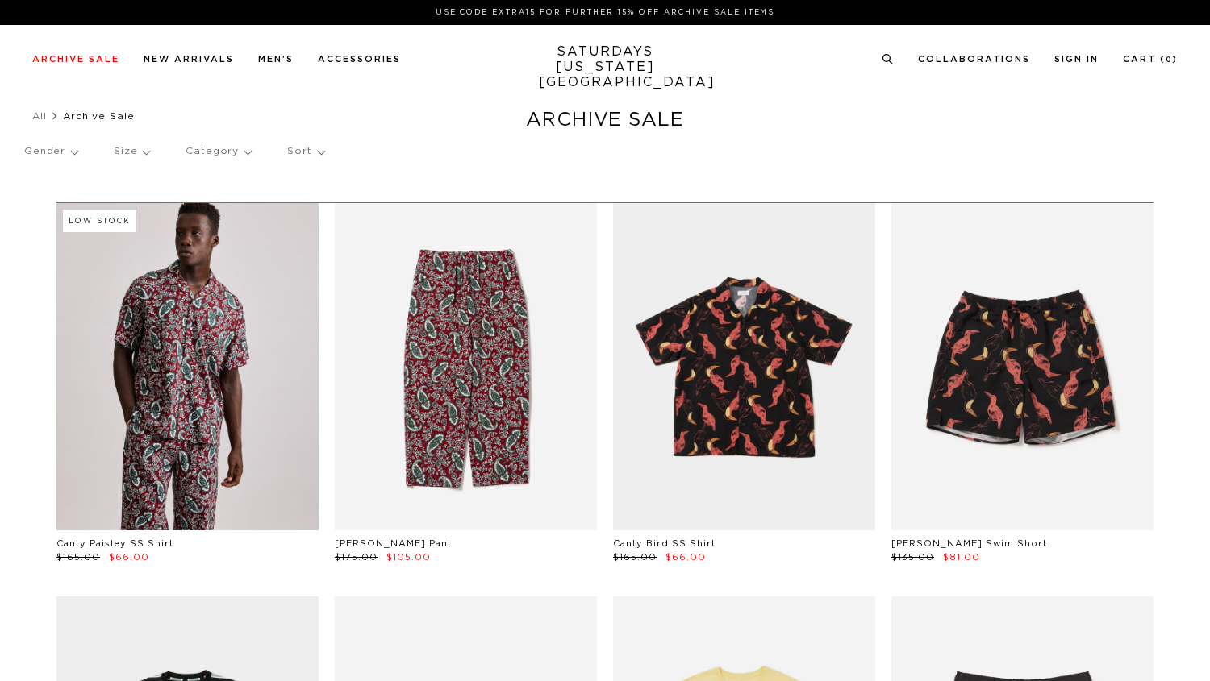  What do you see at coordinates (1076, 59) in the screenshot?
I see `a: Sign In` at bounding box center [1076, 59].